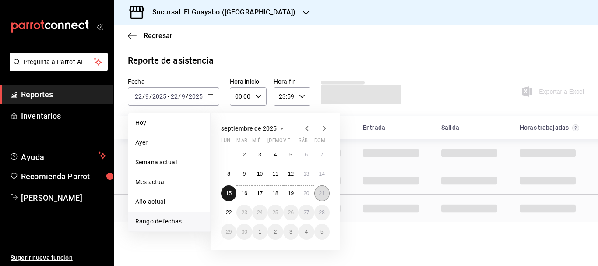  What do you see at coordinates (244, 212) in the screenshot?
I see `abbr: 23 de septiembre de 2025` at bounding box center [244, 212].